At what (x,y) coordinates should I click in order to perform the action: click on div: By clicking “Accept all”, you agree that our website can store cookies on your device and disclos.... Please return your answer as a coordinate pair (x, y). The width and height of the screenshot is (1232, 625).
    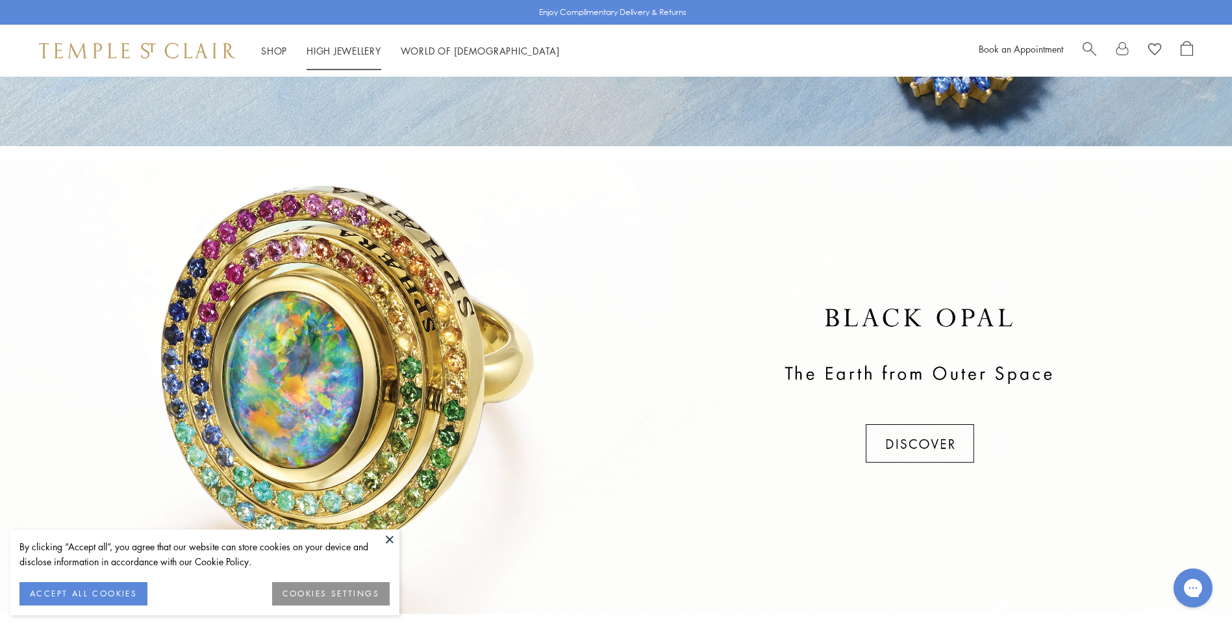
    Looking at the image, I should click on (205, 554).